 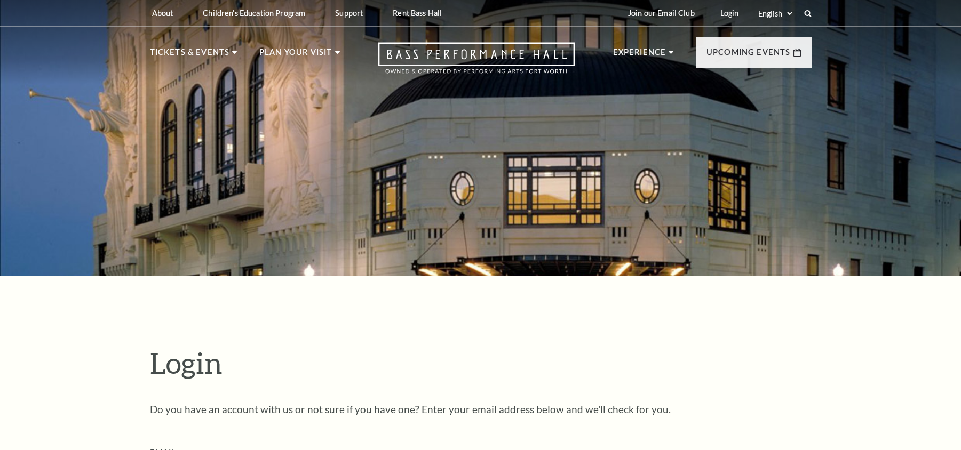 What do you see at coordinates (190, 55) in the screenshot?
I see `p: Tickets & Events` at bounding box center [190, 55].